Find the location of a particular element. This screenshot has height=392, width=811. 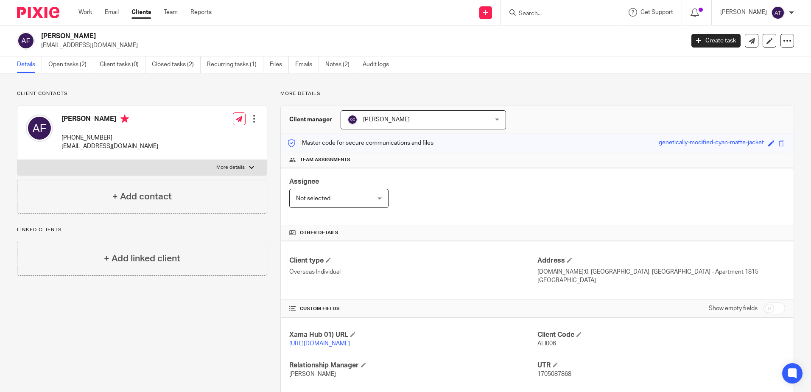

a: Details is located at coordinates (29, 64).